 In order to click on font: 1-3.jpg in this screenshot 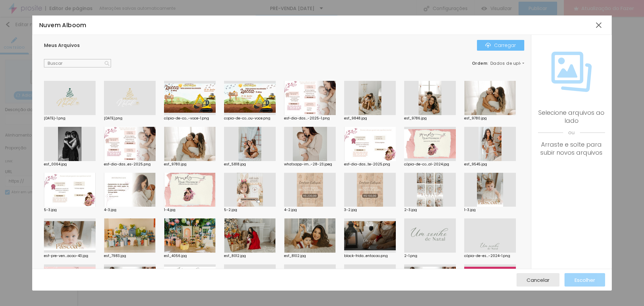, I will do `click(470, 210)`.